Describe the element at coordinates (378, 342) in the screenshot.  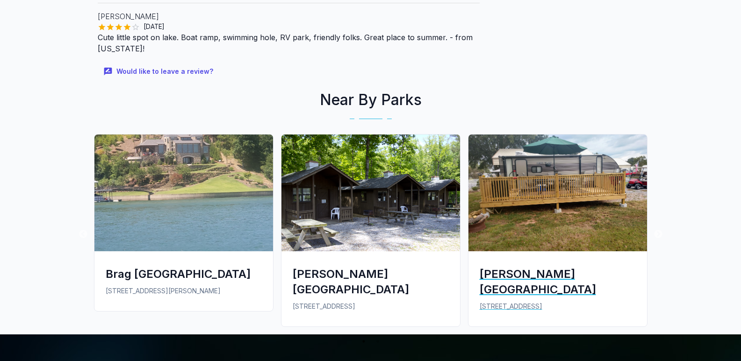
I see `button: 2` at that location.